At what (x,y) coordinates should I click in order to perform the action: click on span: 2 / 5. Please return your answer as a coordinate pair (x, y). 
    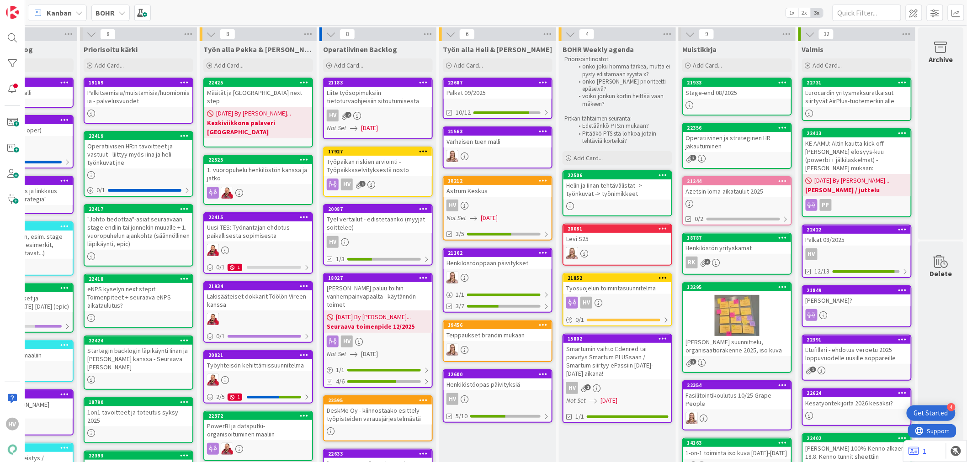
    Looking at the image, I should click on (220, 397).